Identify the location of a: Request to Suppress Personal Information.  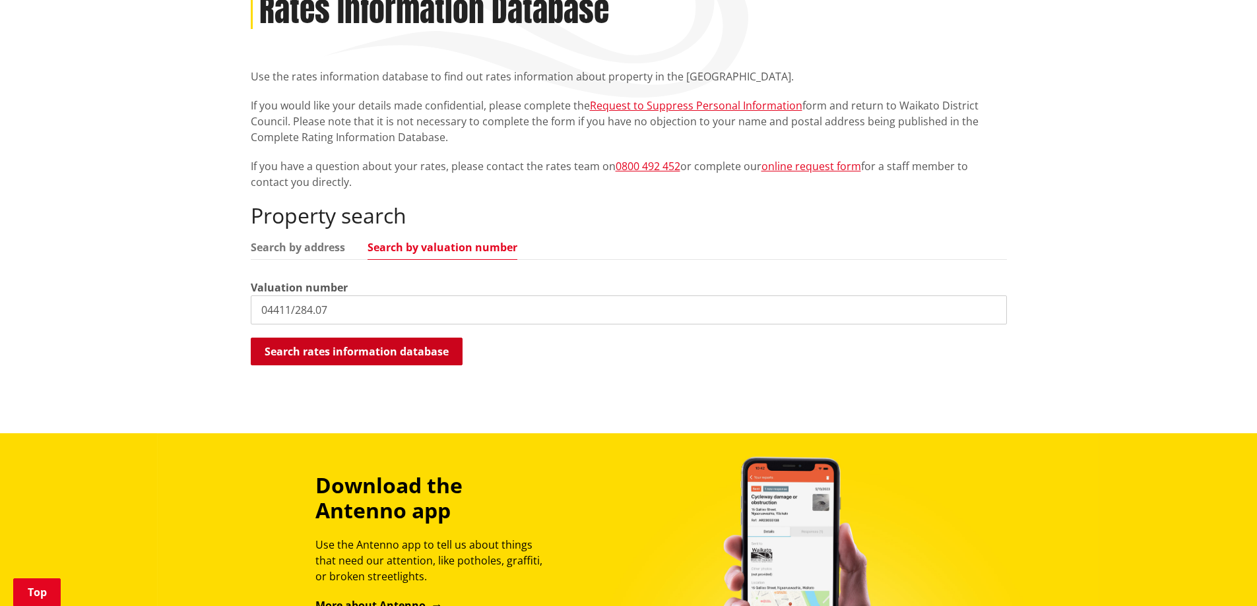
(696, 106).